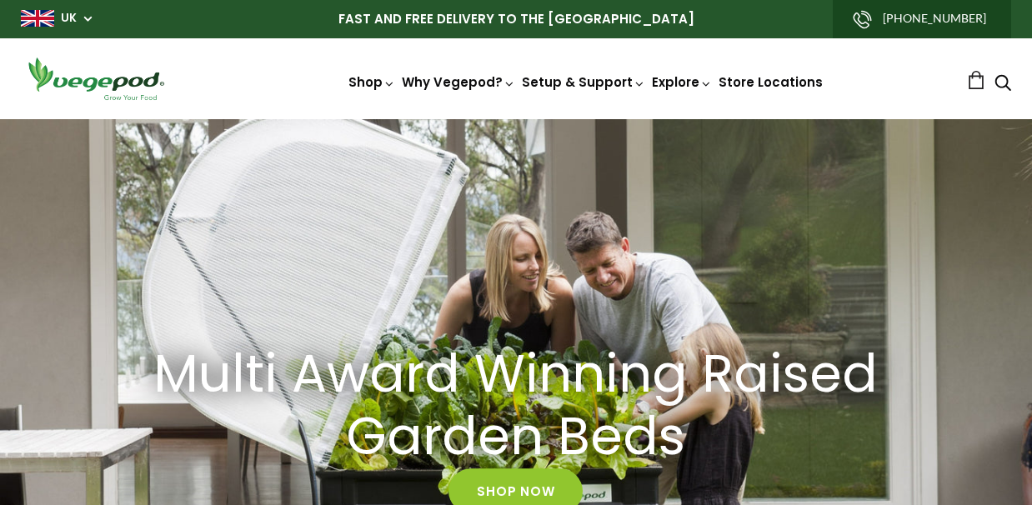 This screenshot has height=505, width=1032. What do you see at coordinates (96, 78) in the screenshot?
I see `img: Vegepod` at bounding box center [96, 78].